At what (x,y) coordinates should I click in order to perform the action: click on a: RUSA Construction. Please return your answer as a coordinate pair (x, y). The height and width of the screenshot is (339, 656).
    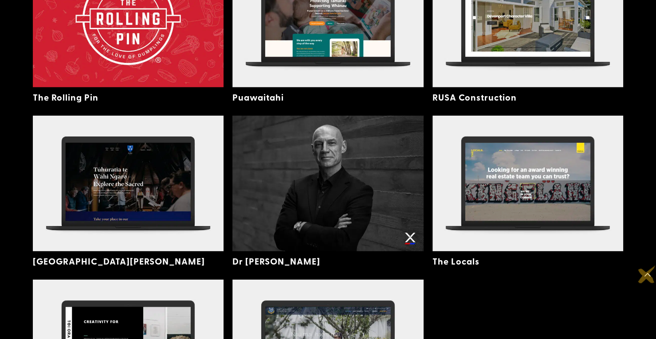
    Looking at the image, I should click on (474, 97).